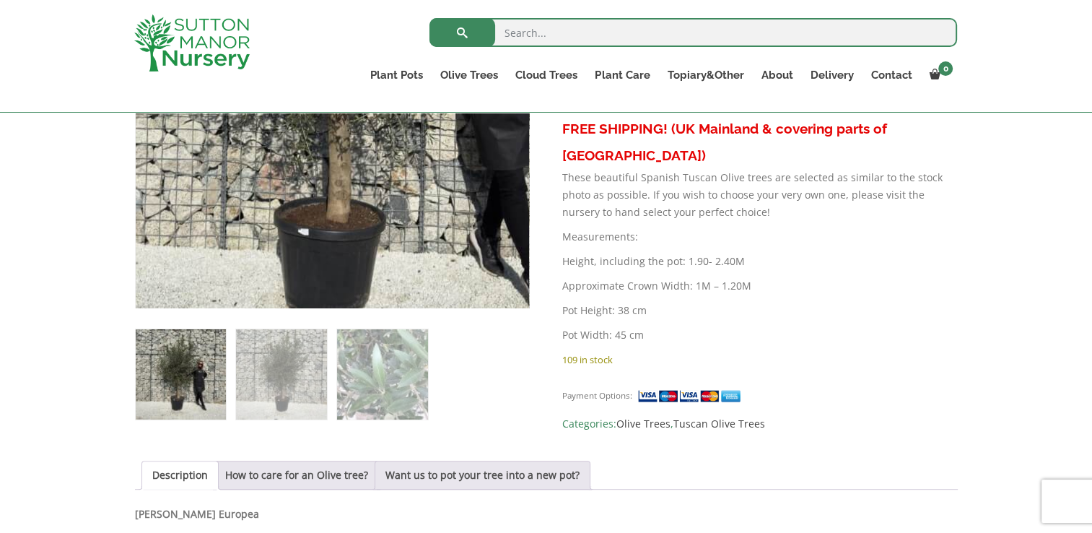 The image size is (1092, 533). I want to click on a: 0, so click(939, 75).